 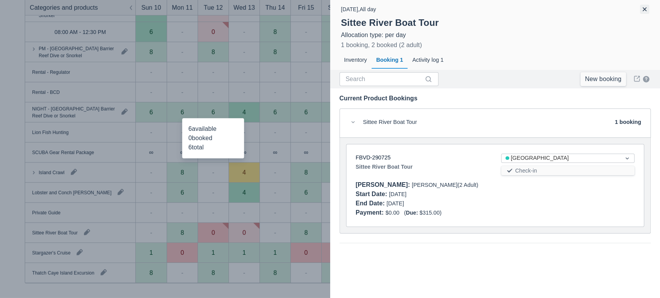 What do you see at coordinates (382, 45) in the screenshot?
I see `div: 1 booking, 2 booked (2 adult)` at bounding box center [382, 45].